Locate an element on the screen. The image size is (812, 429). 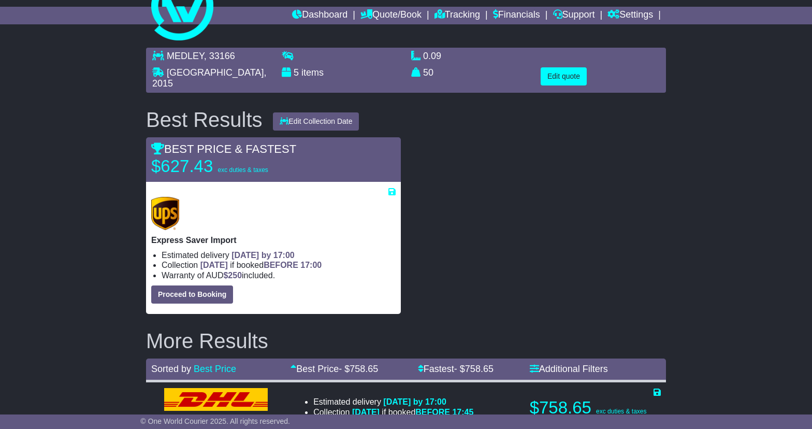
p: $627.43 is located at coordinates (216, 166).